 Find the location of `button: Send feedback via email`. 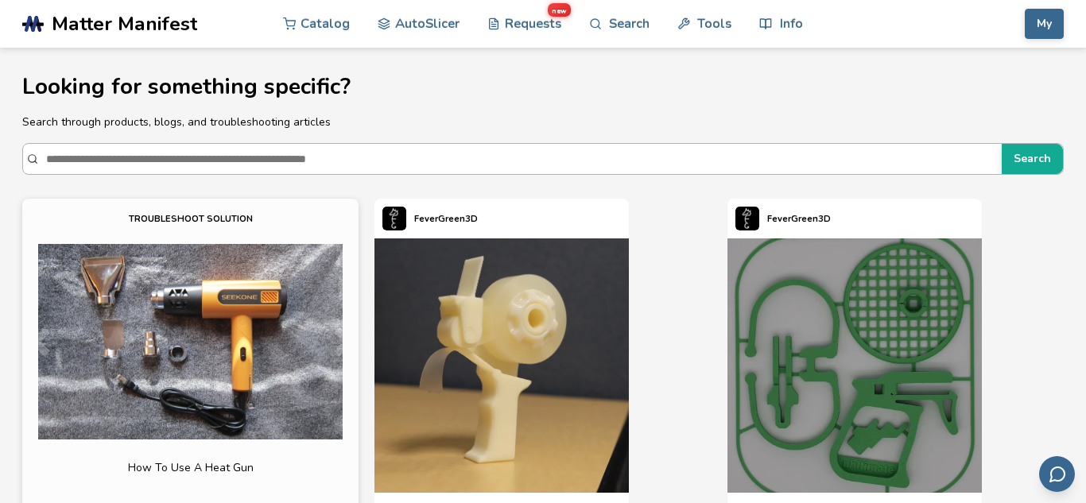

button: Send feedback via email is located at coordinates (1056, 474).